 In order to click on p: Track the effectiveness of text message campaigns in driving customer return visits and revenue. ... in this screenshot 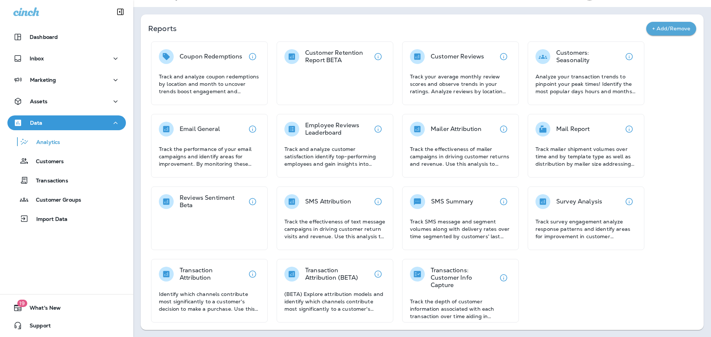, I will do `click(335, 229)`.